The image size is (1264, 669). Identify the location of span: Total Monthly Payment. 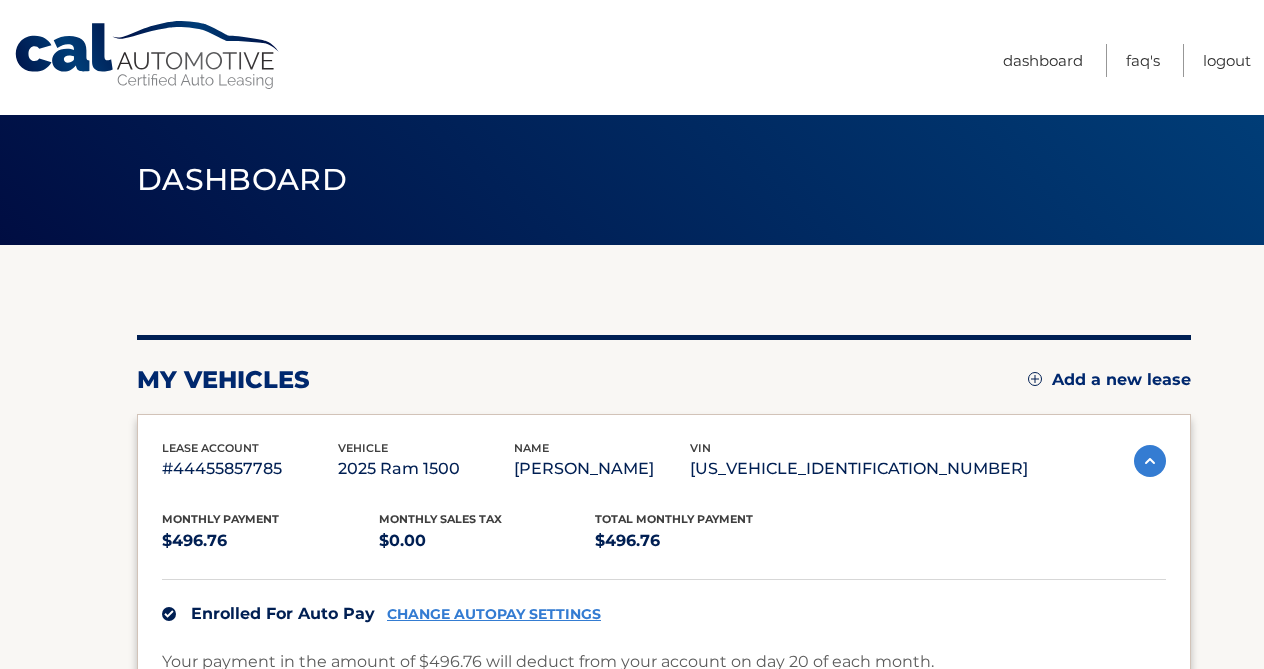
(674, 519).